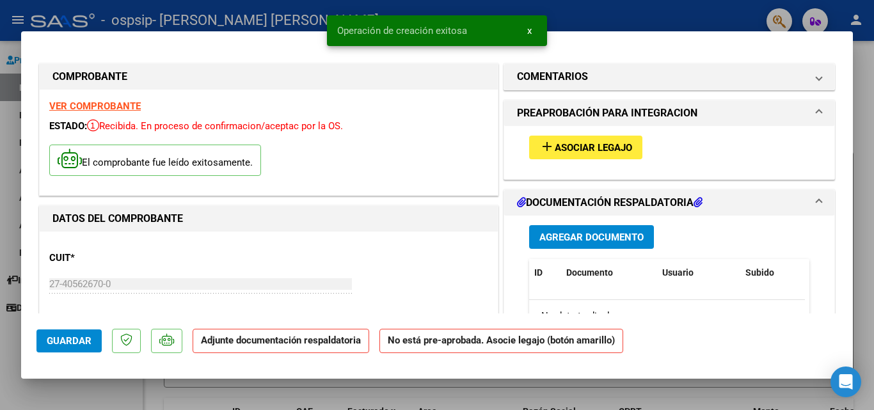  Describe the element at coordinates (69, 341) in the screenshot. I see `span: Guardar` at that location.